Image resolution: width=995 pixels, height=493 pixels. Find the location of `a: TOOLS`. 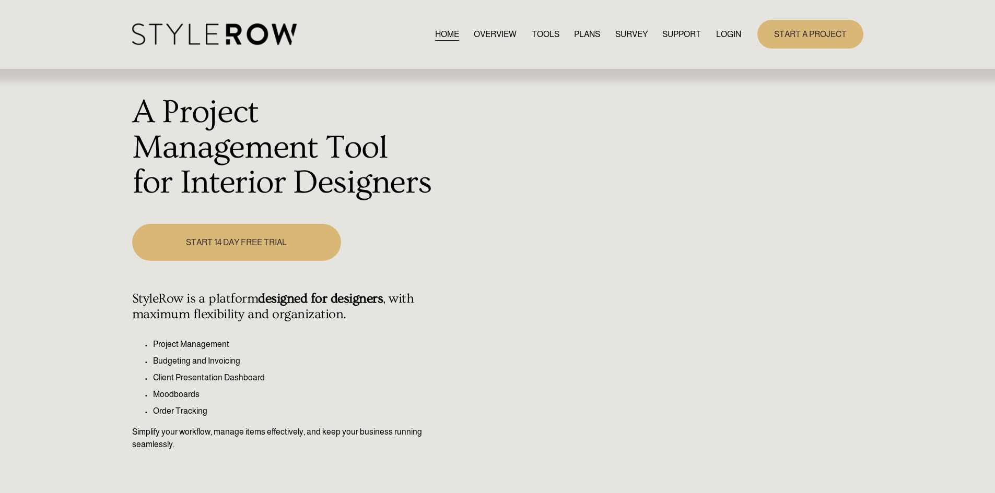

a: TOOLS is located at coordinates (545, 34).